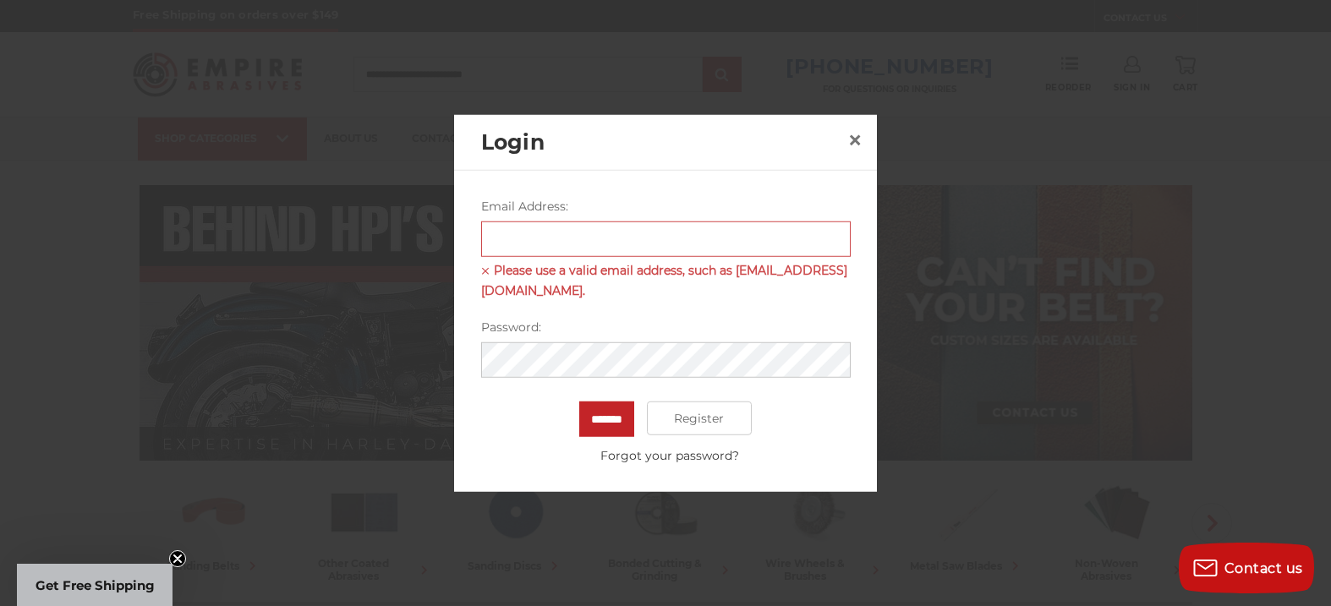 The image size is (1331, 606). I want to click on button: Close teaser, so click(178, 559).